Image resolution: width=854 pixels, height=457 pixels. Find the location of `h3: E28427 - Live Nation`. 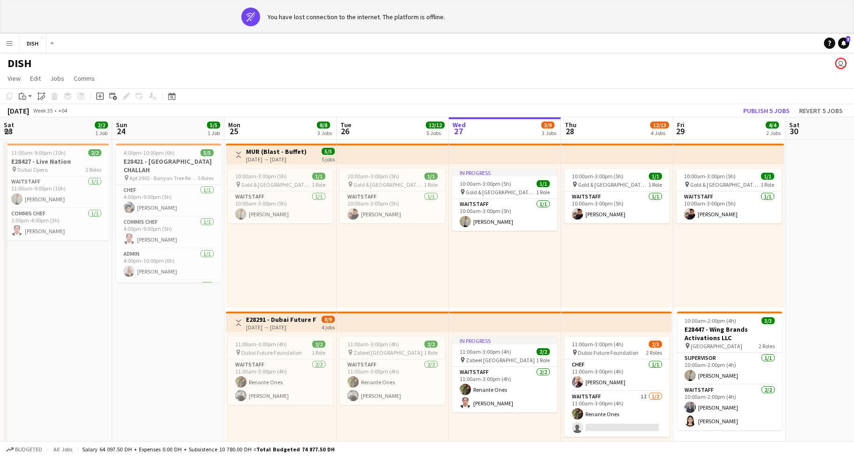

h3: E28427 - Live Nation is located at coordinates (56, 162).